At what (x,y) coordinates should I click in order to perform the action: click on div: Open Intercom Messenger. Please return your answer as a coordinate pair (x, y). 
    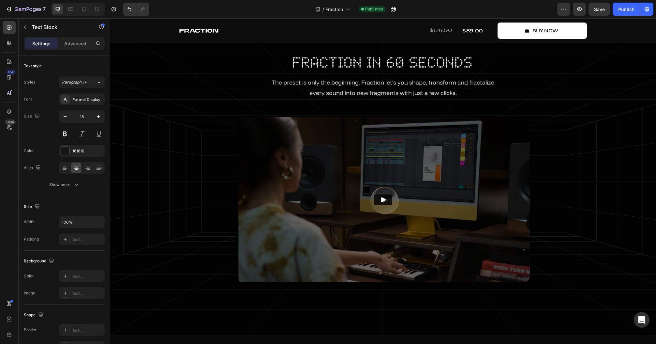
    Looking at the image, I should click on (642, 320).